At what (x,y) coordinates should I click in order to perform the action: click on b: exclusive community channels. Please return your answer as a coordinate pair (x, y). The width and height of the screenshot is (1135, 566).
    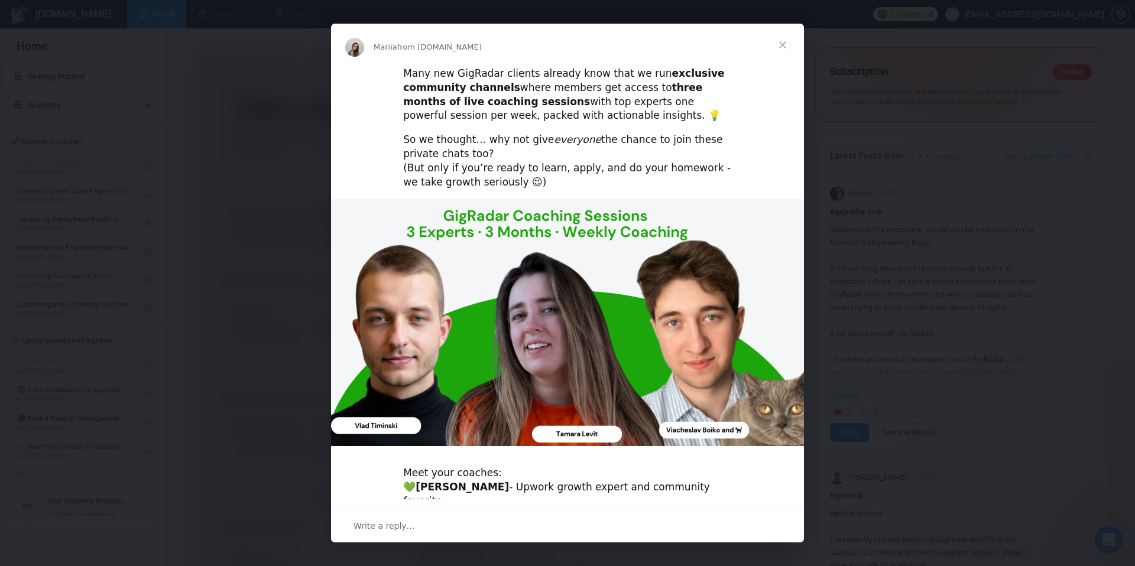
    Looking at the image, I should click on (563, 80).